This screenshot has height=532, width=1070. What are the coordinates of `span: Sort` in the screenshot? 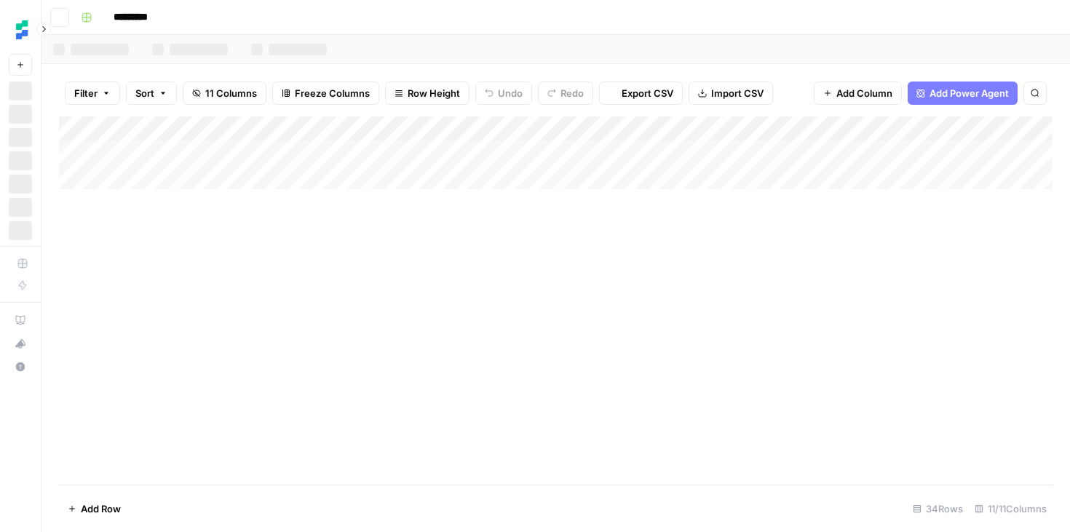 It's located at (145, 93).